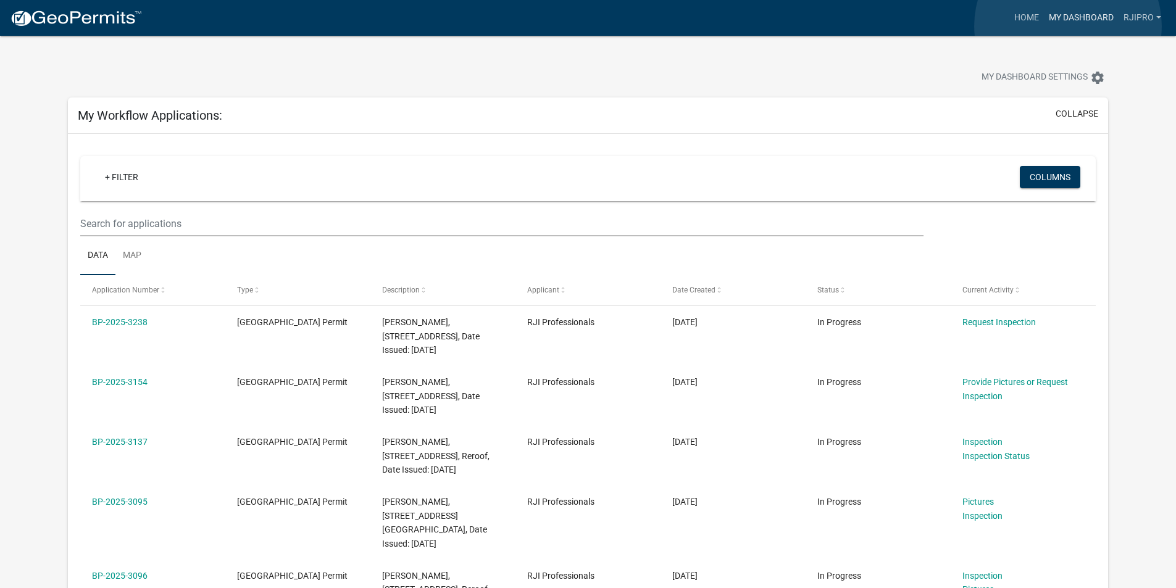 The width and height of the screenshot is (1176, 588). What do you see at coordinates (98, 256) in the screenshot?
I see `a: Data` at bounding box center [98, 256].